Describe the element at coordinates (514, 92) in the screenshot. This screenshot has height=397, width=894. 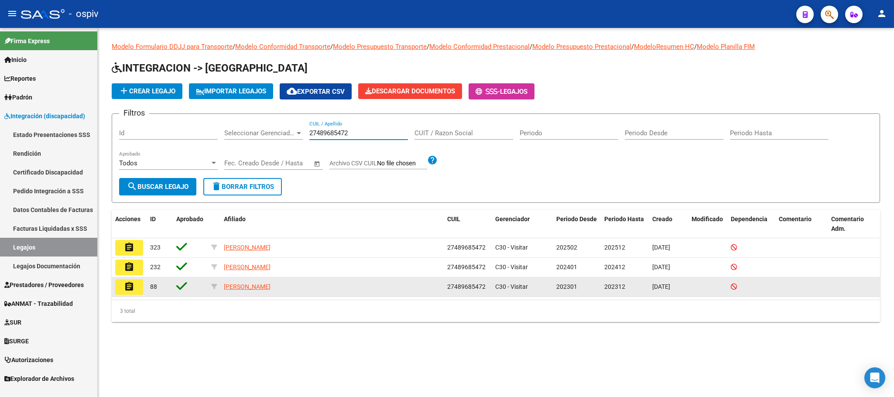
I see `span: Legajos` at that location.